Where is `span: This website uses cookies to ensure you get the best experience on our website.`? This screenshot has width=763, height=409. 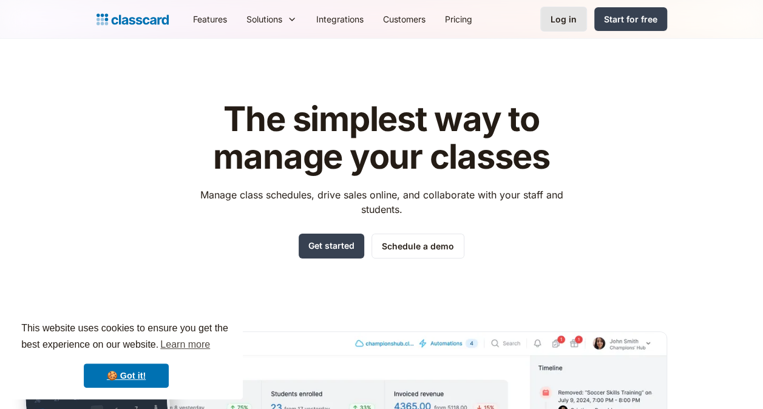
span: This website uses cookies to ensure you get the best experience on our website. is located at coordinates (126, 338).